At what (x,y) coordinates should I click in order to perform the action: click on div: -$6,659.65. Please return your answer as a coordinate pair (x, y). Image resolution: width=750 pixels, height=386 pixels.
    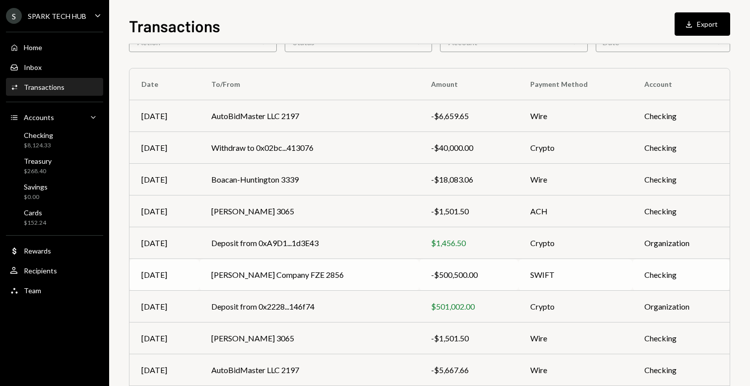
    Looking at the image, I should click on (469, 116).